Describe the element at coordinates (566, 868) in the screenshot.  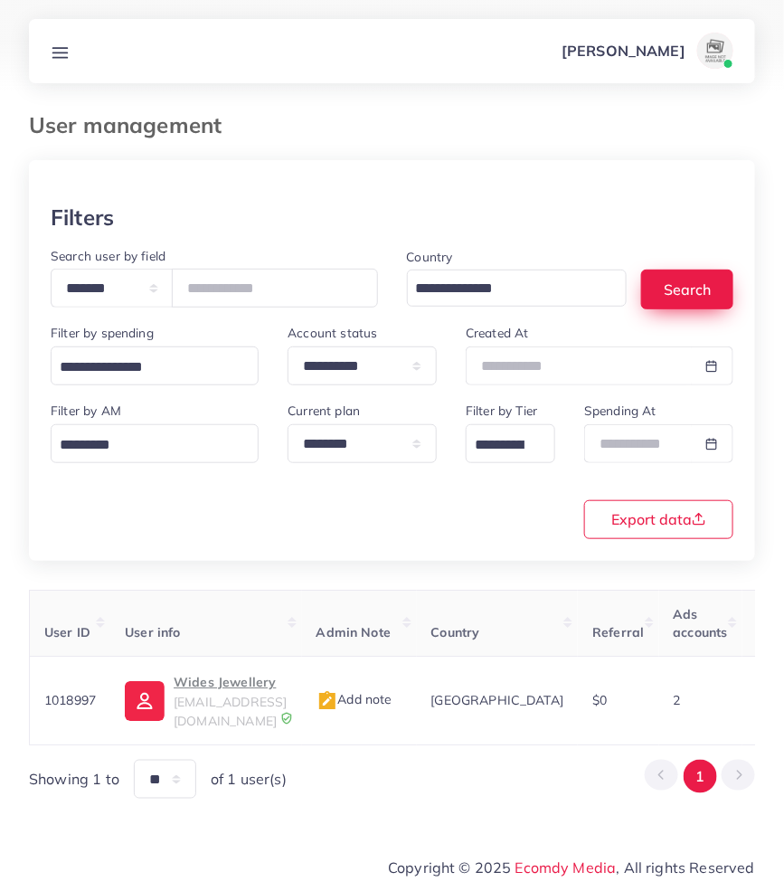
I see `a: Ecomdy Media` at that location.